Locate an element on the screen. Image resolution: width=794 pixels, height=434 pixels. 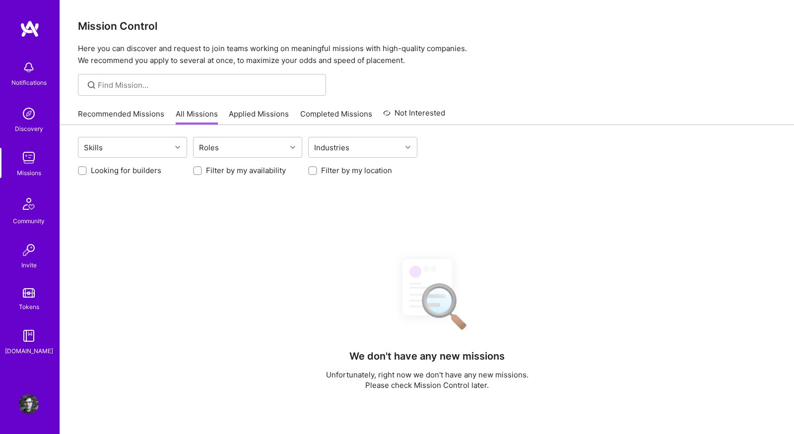
label: Filter by my location is located at coordinates (356, 170).